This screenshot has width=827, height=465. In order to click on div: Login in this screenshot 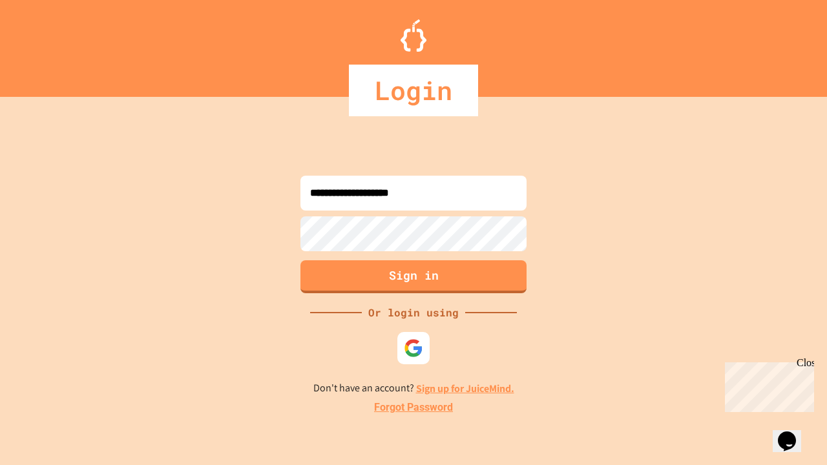, I will do `click(414, 91)`.